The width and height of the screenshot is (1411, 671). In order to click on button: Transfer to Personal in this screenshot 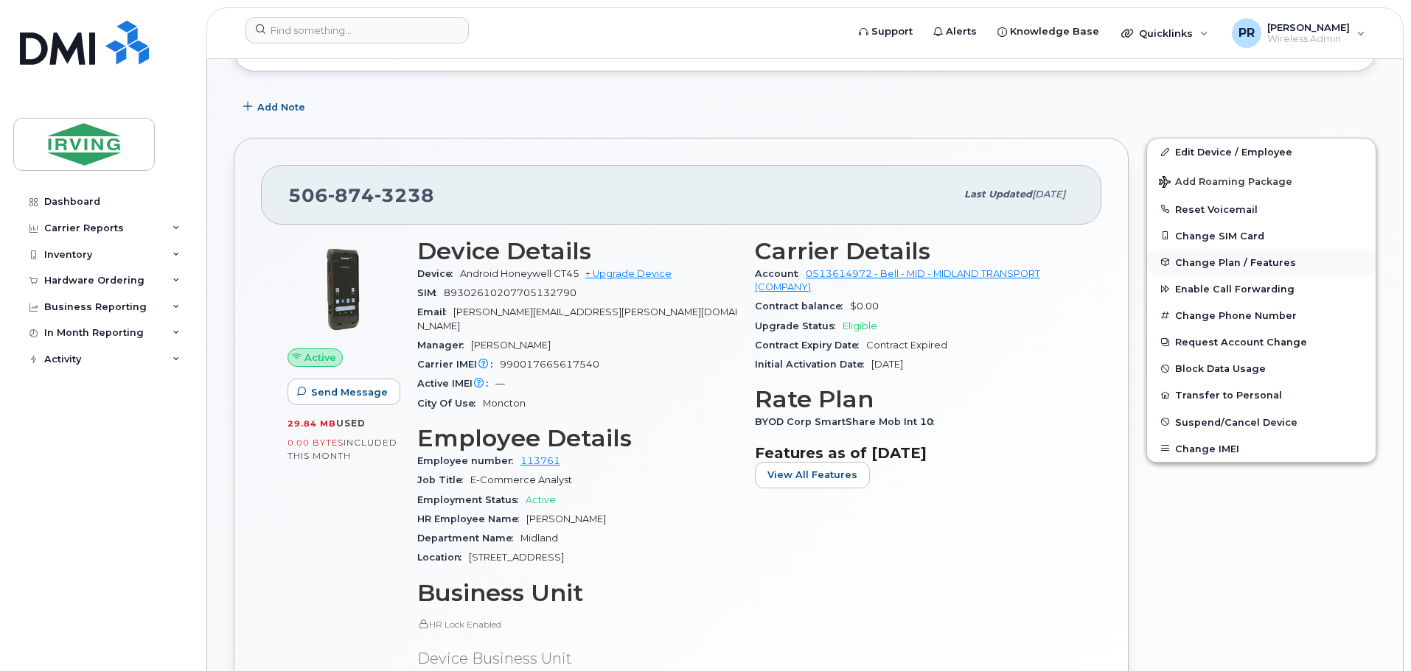, I will do `click(1261, 395)`.